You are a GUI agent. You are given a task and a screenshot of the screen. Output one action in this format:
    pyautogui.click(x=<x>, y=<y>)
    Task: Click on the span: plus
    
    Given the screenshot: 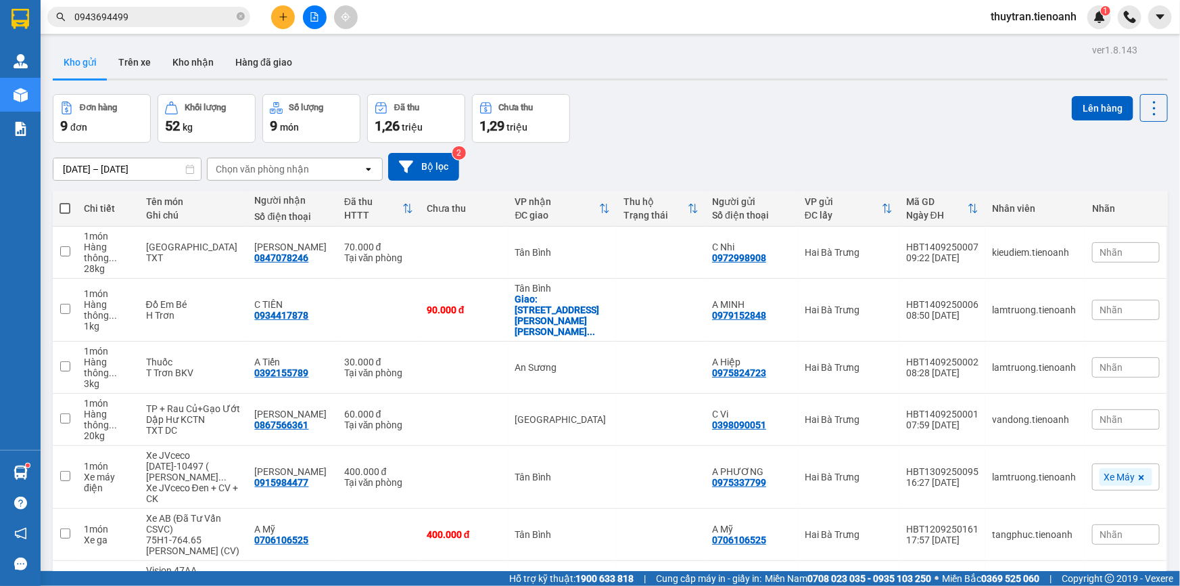 What is the action you would take?
    pyautogui.click(x=283, y=17)
    